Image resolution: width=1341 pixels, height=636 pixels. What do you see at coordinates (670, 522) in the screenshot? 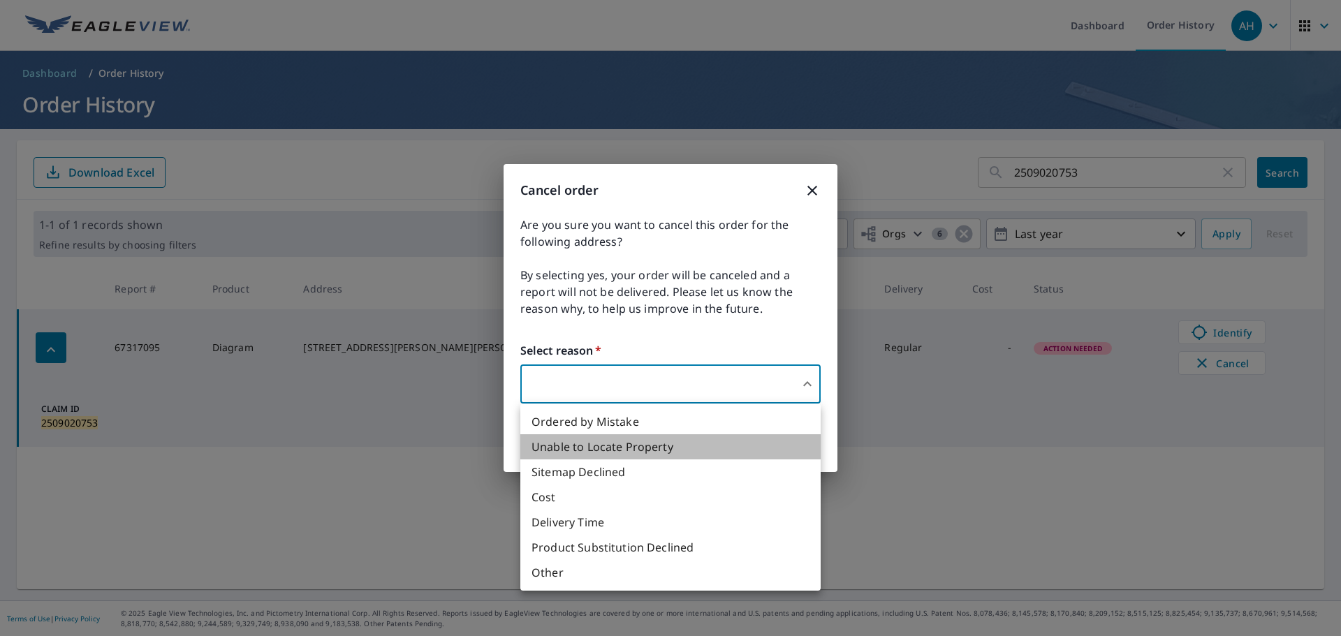
I see `li: Delivery Time` at bounding box center [670, 522].